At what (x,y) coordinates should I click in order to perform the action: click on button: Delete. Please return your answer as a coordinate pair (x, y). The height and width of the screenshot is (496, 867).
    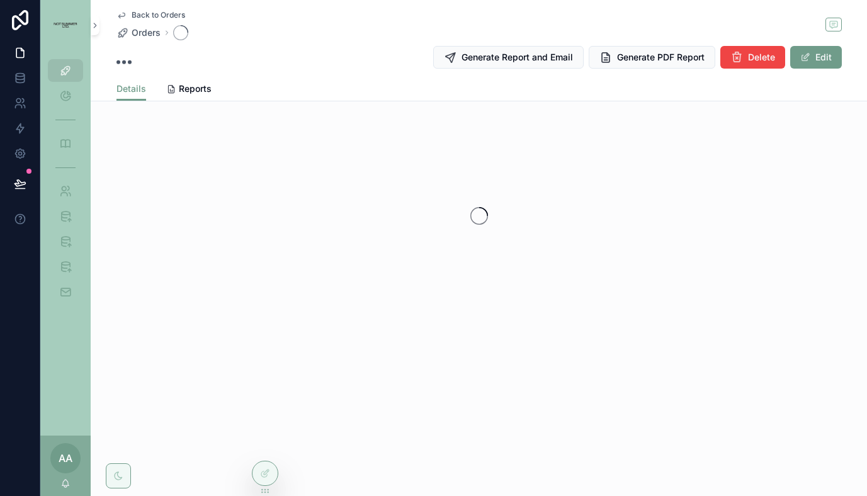
    Looking at the image, I should click on (753, 57).